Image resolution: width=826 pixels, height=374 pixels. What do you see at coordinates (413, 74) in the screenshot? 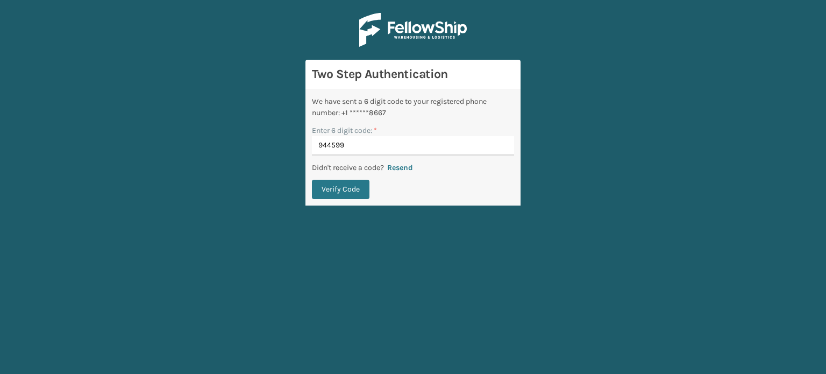
I see `h3: Two Step Authentication` at bounding box center [413, 74].